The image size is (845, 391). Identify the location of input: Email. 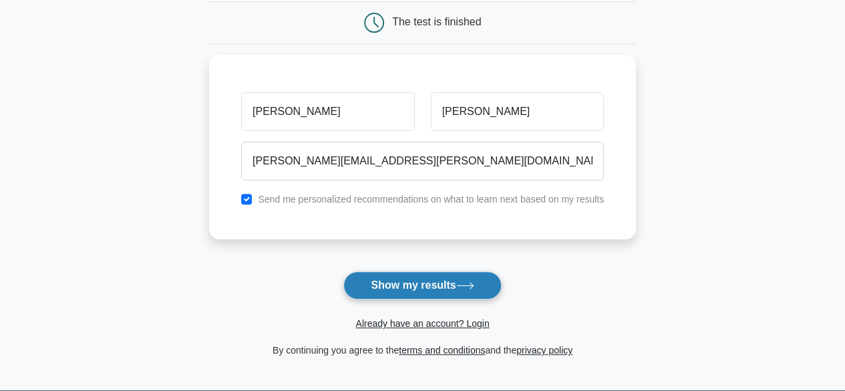
(422, 161).